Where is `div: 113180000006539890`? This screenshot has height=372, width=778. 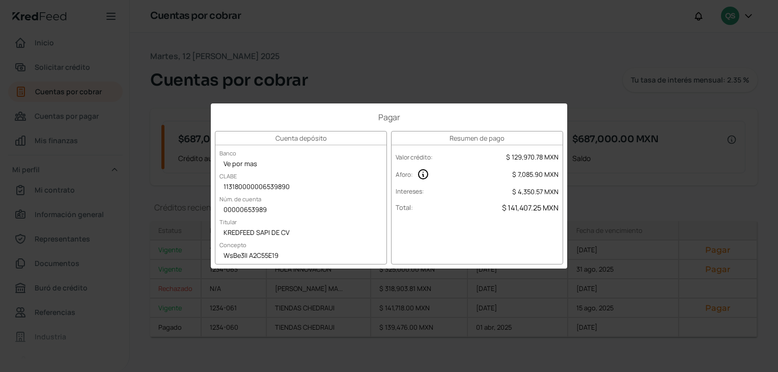
div: 113180000006539890 is located at coordinates (301, 187).